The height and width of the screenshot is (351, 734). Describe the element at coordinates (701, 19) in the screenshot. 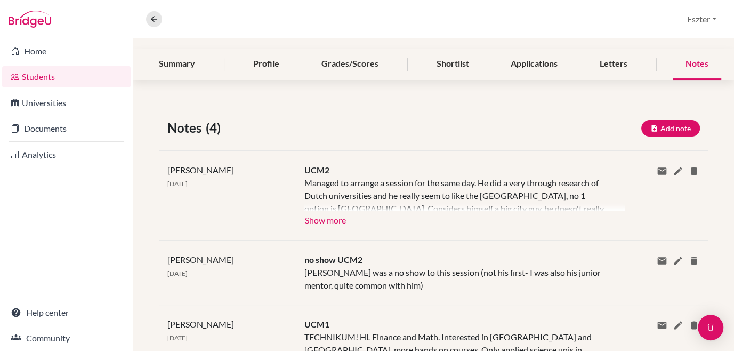

I see `button: Eszter` at that location.